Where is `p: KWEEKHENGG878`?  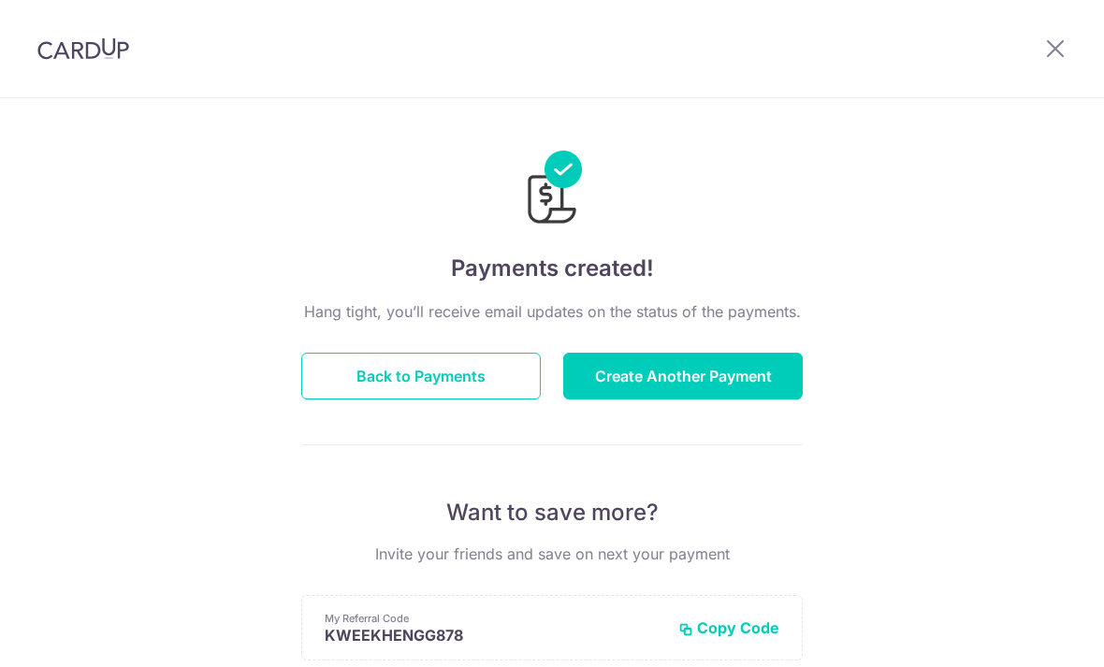
p: KWEEKHENGG878 is located at coordinates (494, 635).